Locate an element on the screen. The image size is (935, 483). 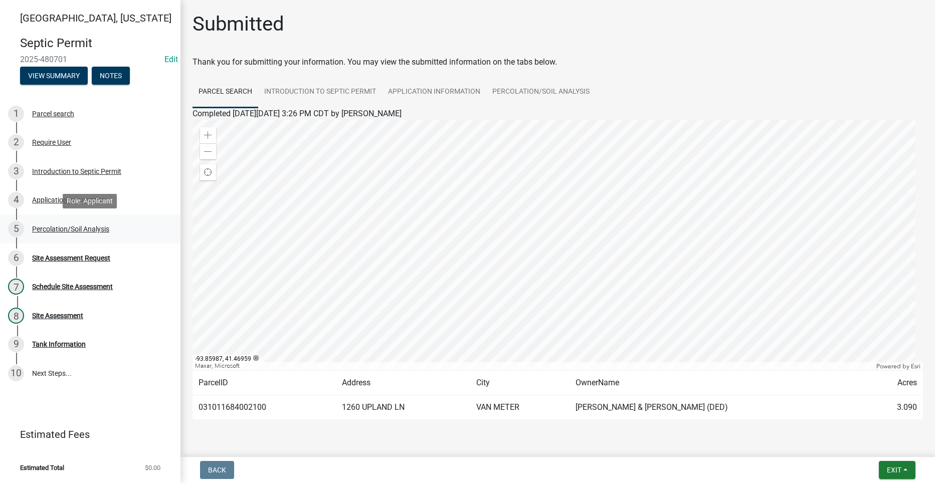
wm-modal-confirm: Summary is located at coordinates (54, 76).